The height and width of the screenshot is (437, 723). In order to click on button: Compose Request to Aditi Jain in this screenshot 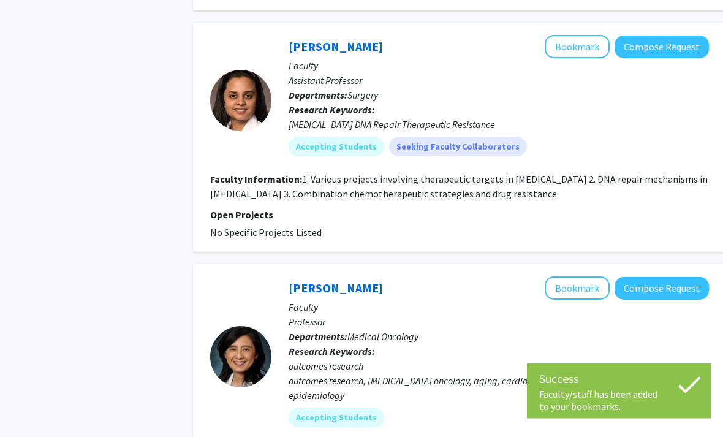, I will do `click(661, 47)`.